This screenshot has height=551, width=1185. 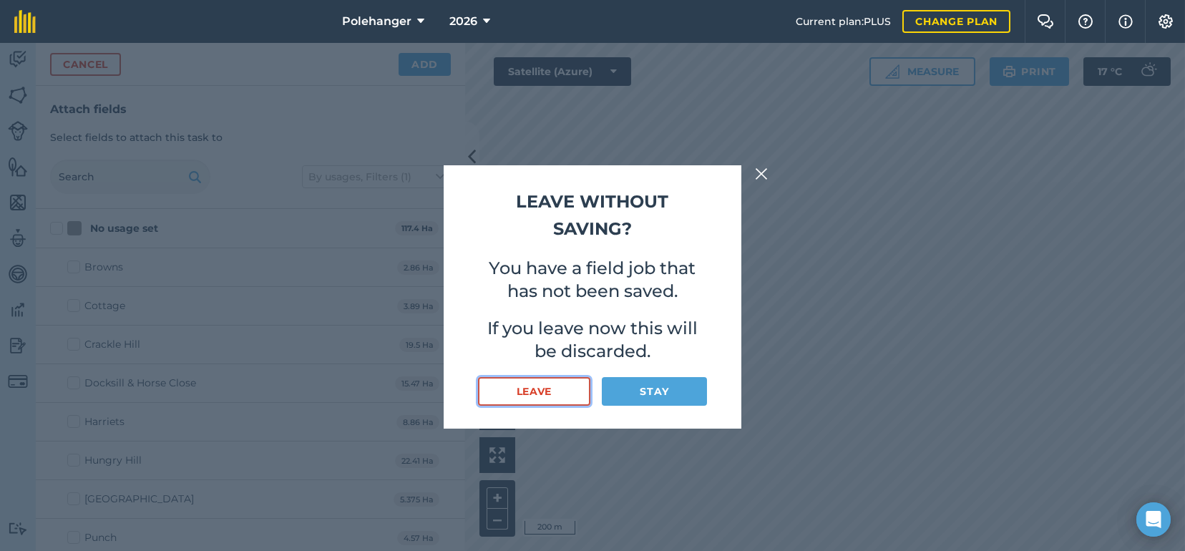 I want to click on a: Change plan, so click(x=956, y=21).